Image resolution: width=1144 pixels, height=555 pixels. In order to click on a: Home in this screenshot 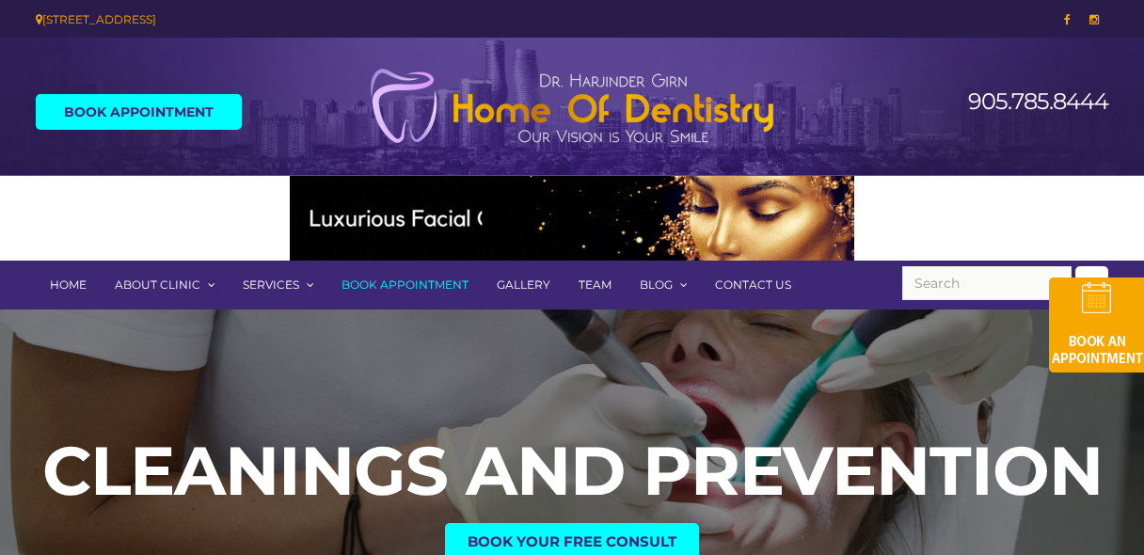, I will do `click(68, 285)`.